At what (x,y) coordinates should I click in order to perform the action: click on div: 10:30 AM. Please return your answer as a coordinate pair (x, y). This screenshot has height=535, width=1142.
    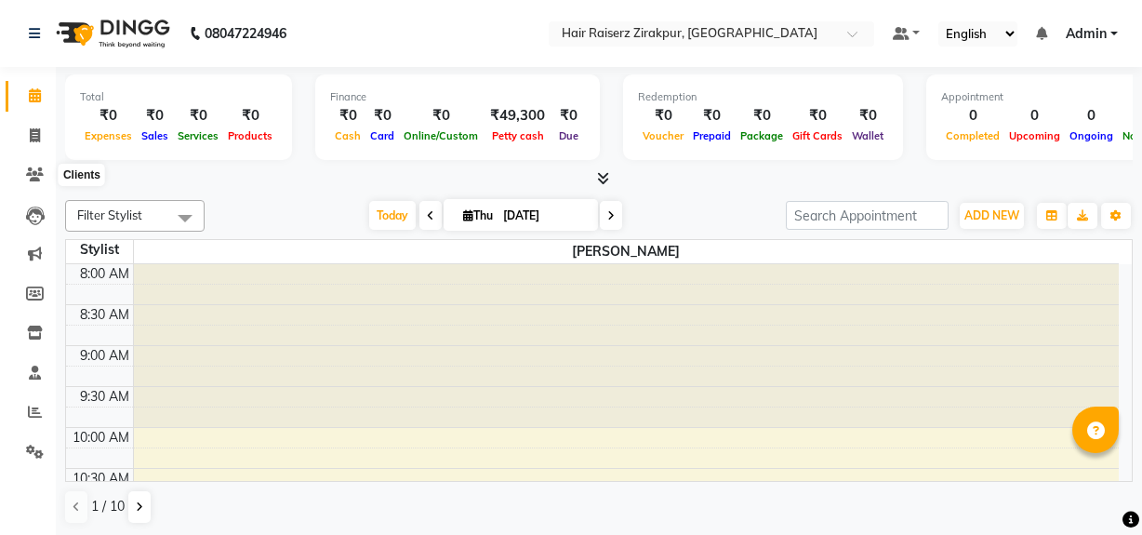
    Looking at the image, I should click on (100, 478).